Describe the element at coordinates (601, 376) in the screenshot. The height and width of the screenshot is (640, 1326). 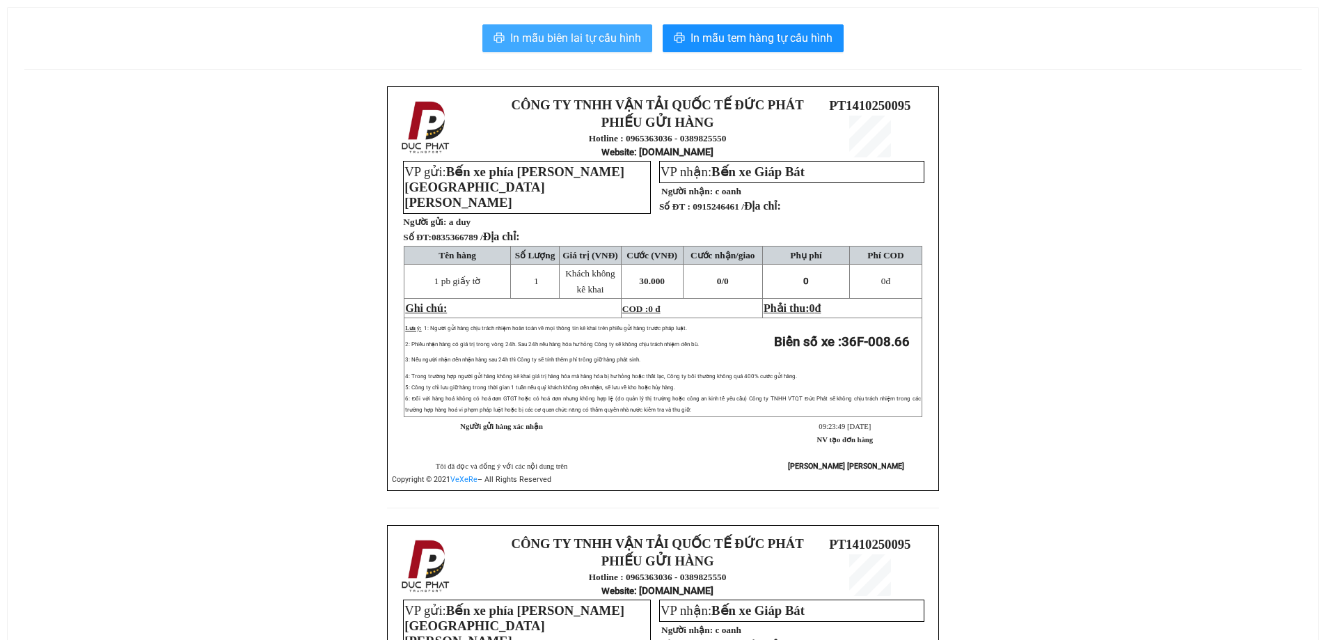
I see `span: 4: Trong trường hợp người gửi hàng không kê khai giá trị hàng hóa mà hàng hóa bị hư hỏng hoặc thấ...` at that location.